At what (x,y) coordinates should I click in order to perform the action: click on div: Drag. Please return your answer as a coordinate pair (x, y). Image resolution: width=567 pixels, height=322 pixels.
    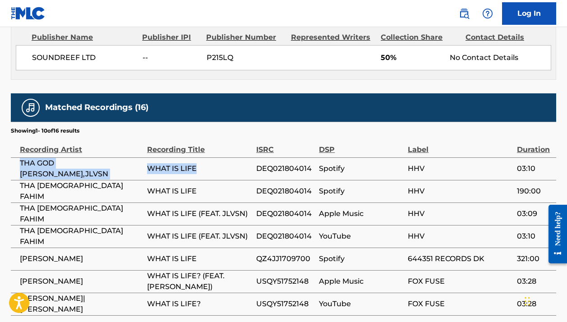
    Looking at the image, I should click on (527, 301).